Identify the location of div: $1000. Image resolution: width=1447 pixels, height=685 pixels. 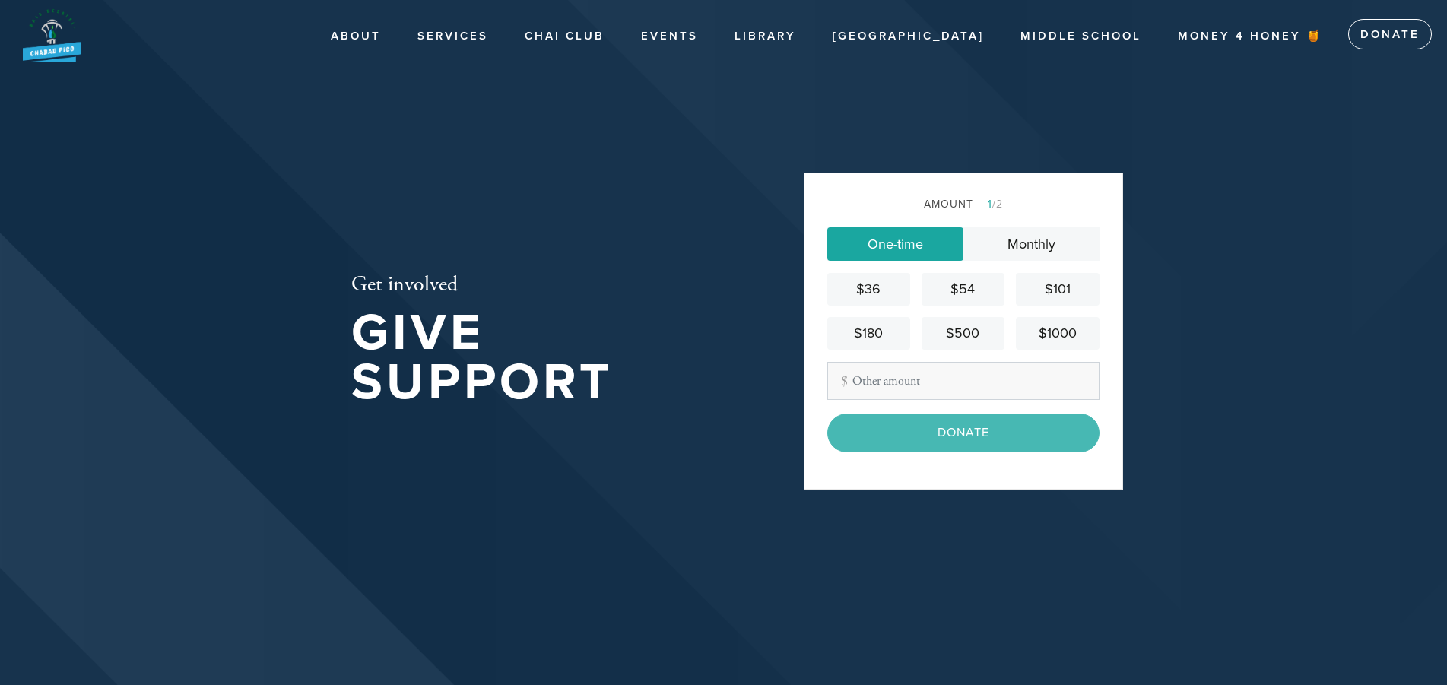
(1057, 333).